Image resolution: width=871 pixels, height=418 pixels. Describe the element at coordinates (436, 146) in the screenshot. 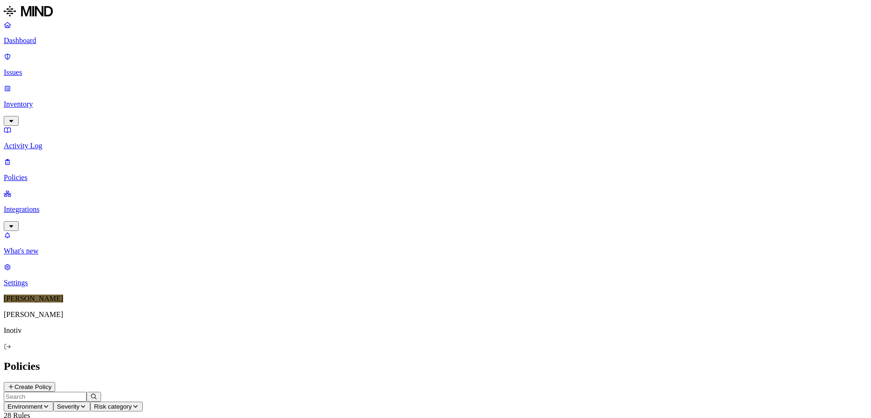

I see `p: Activity Log` at that location.